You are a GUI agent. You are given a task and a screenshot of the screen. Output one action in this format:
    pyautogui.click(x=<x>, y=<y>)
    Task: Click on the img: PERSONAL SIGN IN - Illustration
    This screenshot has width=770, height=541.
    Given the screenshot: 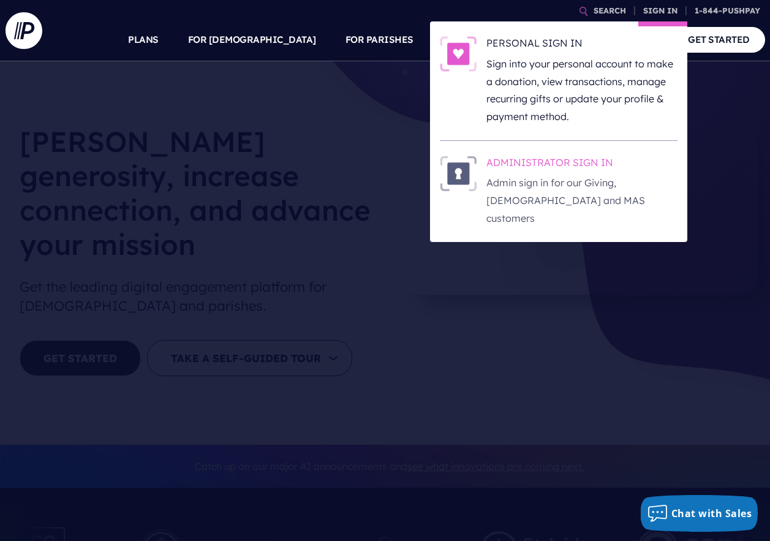 What is the action you would take?
    pyautogui.click(x=458, y=54)
    